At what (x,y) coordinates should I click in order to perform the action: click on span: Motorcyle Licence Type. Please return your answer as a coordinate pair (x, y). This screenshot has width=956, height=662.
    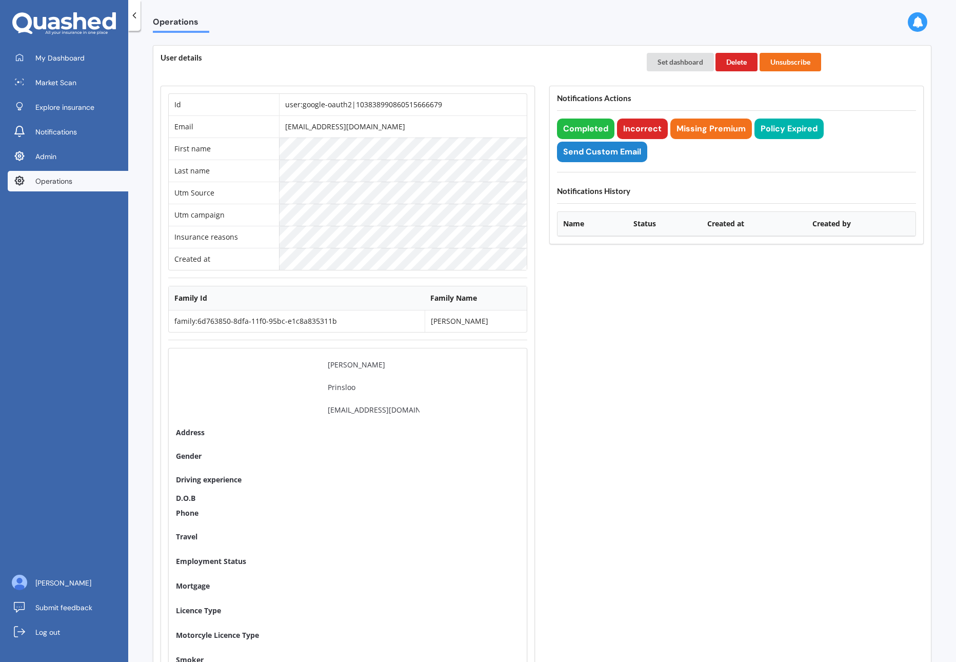
    Looking at the image, I should click on (217, 634).